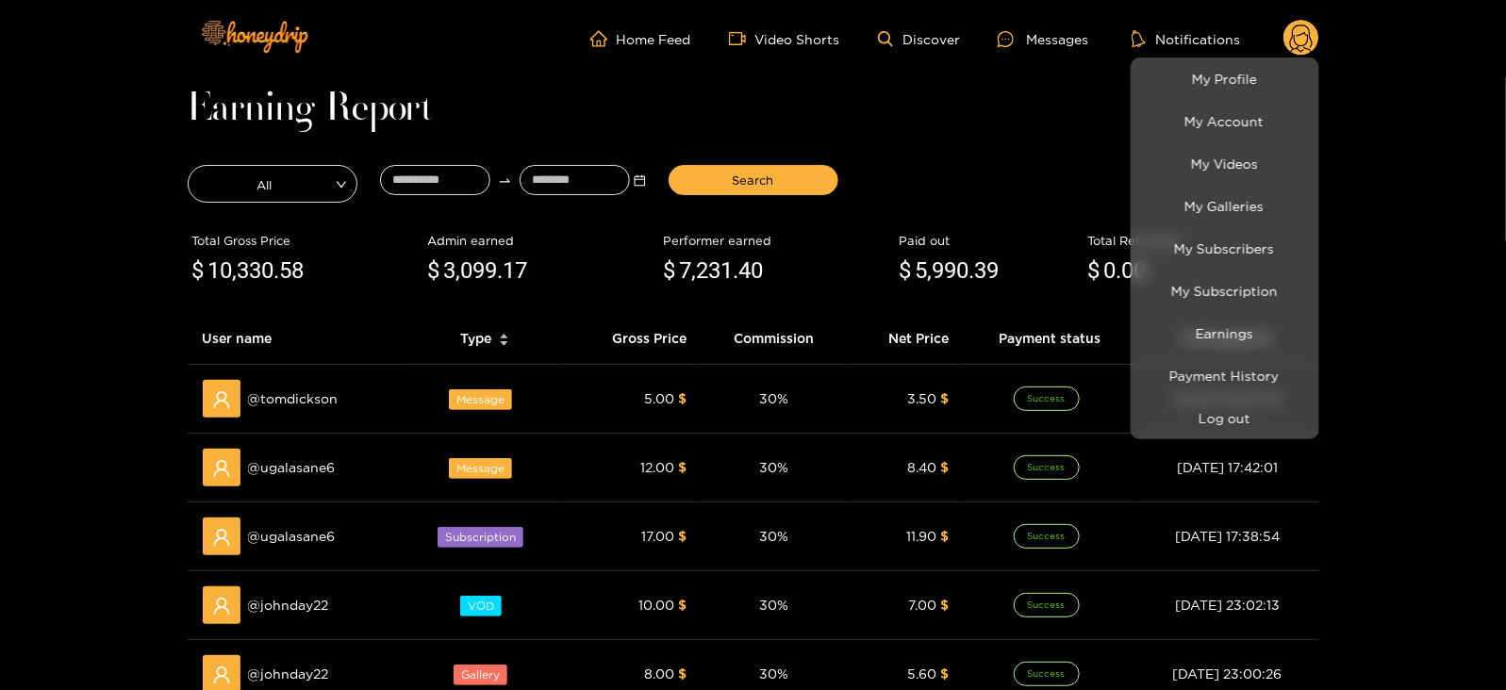 Image resolution: width=1506 pixels, height=690 pixels. I want to click on a: My Profile, so click(1225, 78).